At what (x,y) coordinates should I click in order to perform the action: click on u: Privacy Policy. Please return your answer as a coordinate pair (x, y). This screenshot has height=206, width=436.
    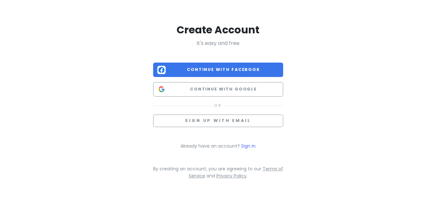
    Looking at the image, I should click on (231, 176).